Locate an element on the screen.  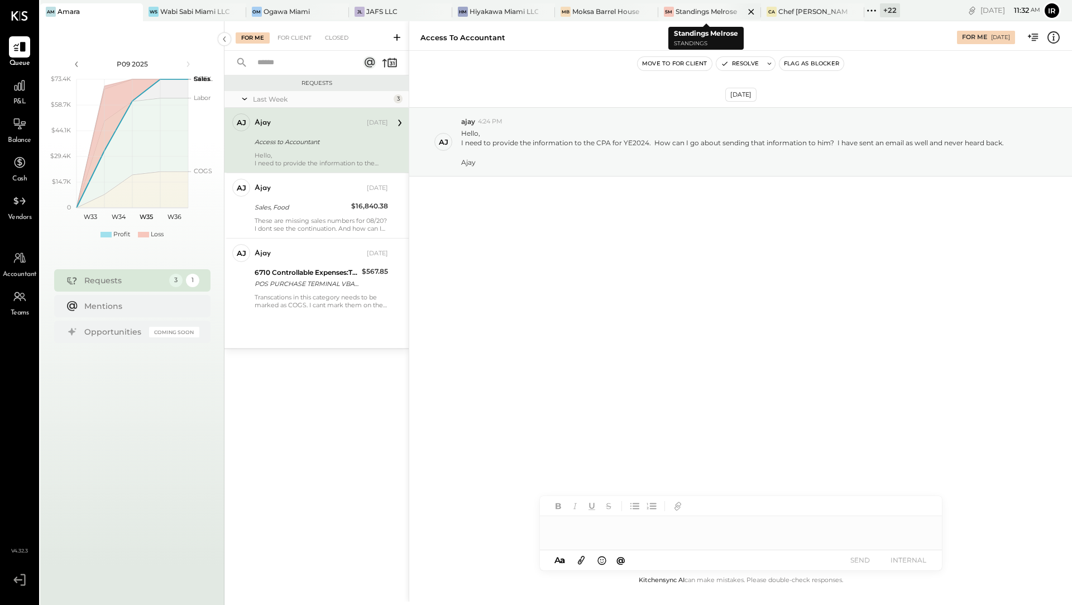
button: Add URL is located at coordinates (678, 506).